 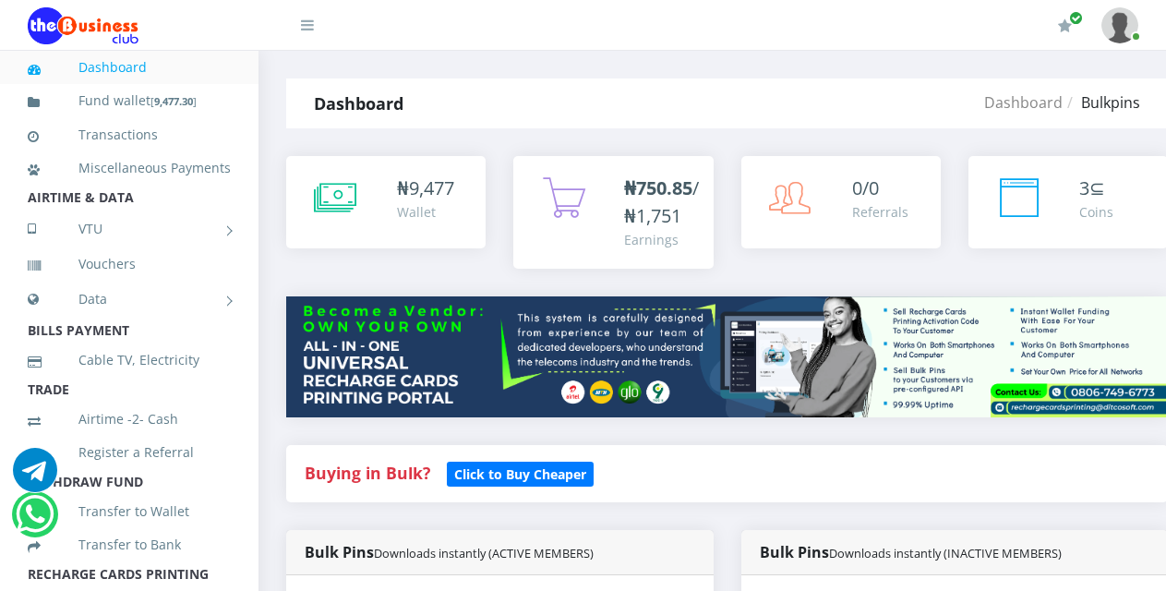 What do you see at coordinates (613, 212) in the screenshot?
I see `a: ₦750.85/₦1,751 Earnings` at bounding box center [613, 212].